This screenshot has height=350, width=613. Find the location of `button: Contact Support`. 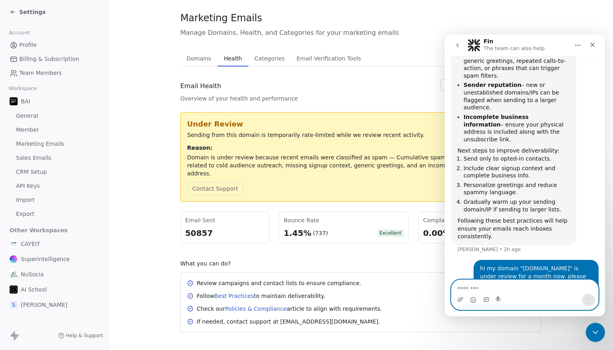

button: Contact Support is located at coordinates (215, 189).